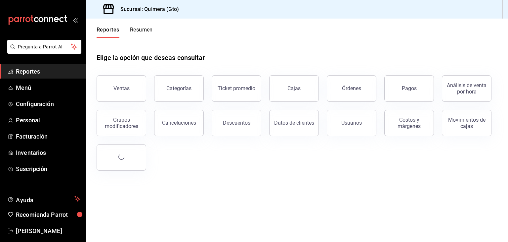  What do you see at coordinates (352, 123) in the screenshot?
I see `button: Usuarios` at bounding box center [352, 123].